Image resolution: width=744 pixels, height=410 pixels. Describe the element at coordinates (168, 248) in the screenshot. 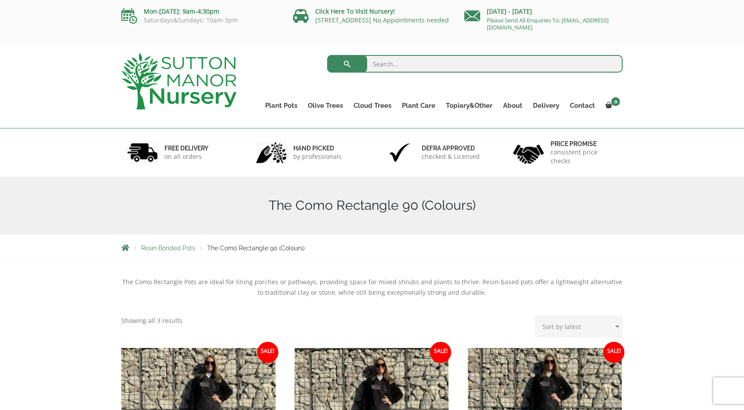

I see `a: Resin Bonded Pots` at that location.